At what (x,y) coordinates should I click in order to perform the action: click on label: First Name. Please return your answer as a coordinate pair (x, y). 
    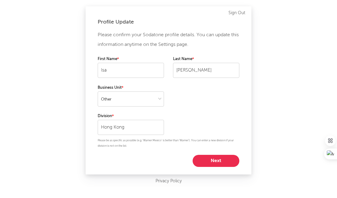
    Looking at the image, I should click on (131, 59).